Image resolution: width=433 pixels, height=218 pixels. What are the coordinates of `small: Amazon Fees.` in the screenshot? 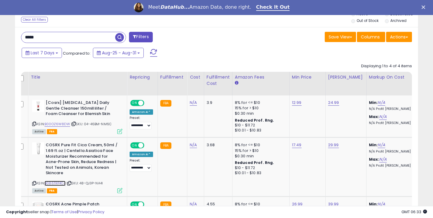 It's located at (237, 83).